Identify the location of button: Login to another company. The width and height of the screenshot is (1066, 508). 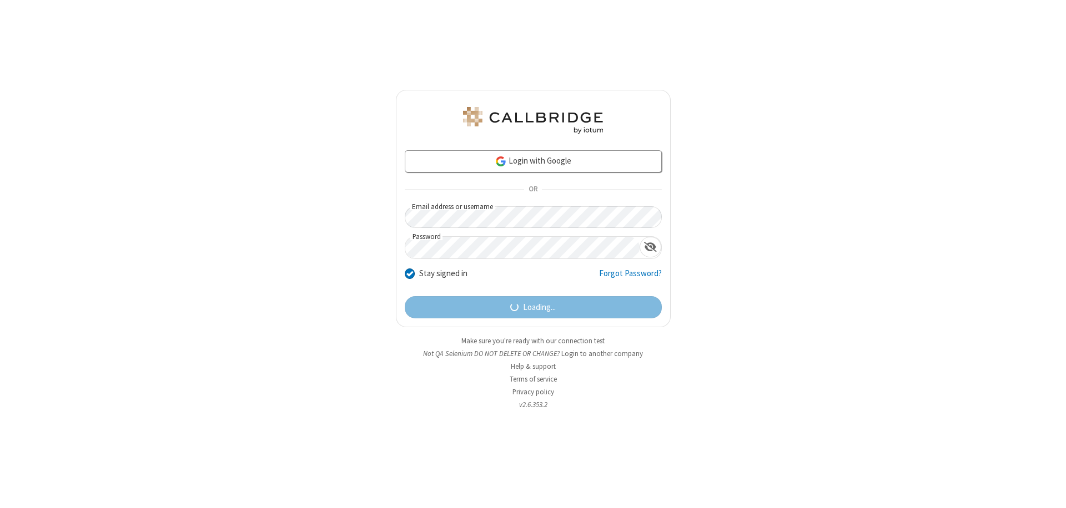
(602, 354).